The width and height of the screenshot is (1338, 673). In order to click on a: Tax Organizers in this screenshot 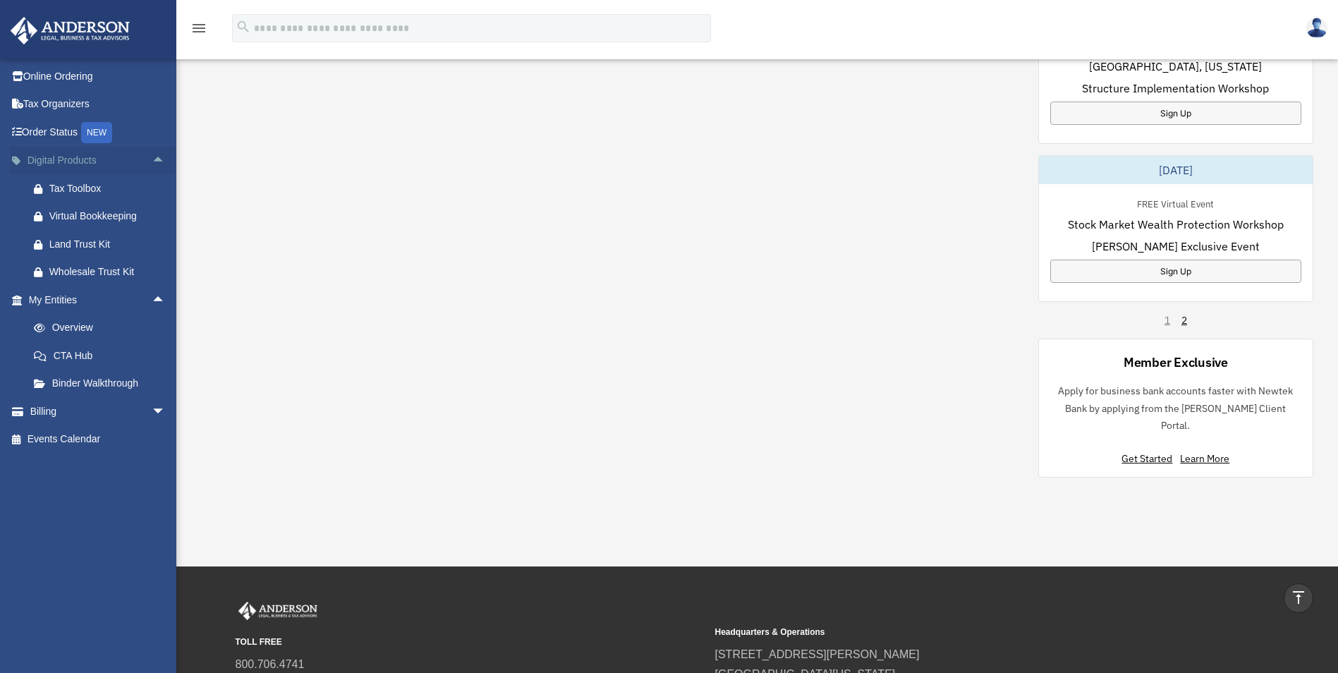, I will do `click(98, 104)`.